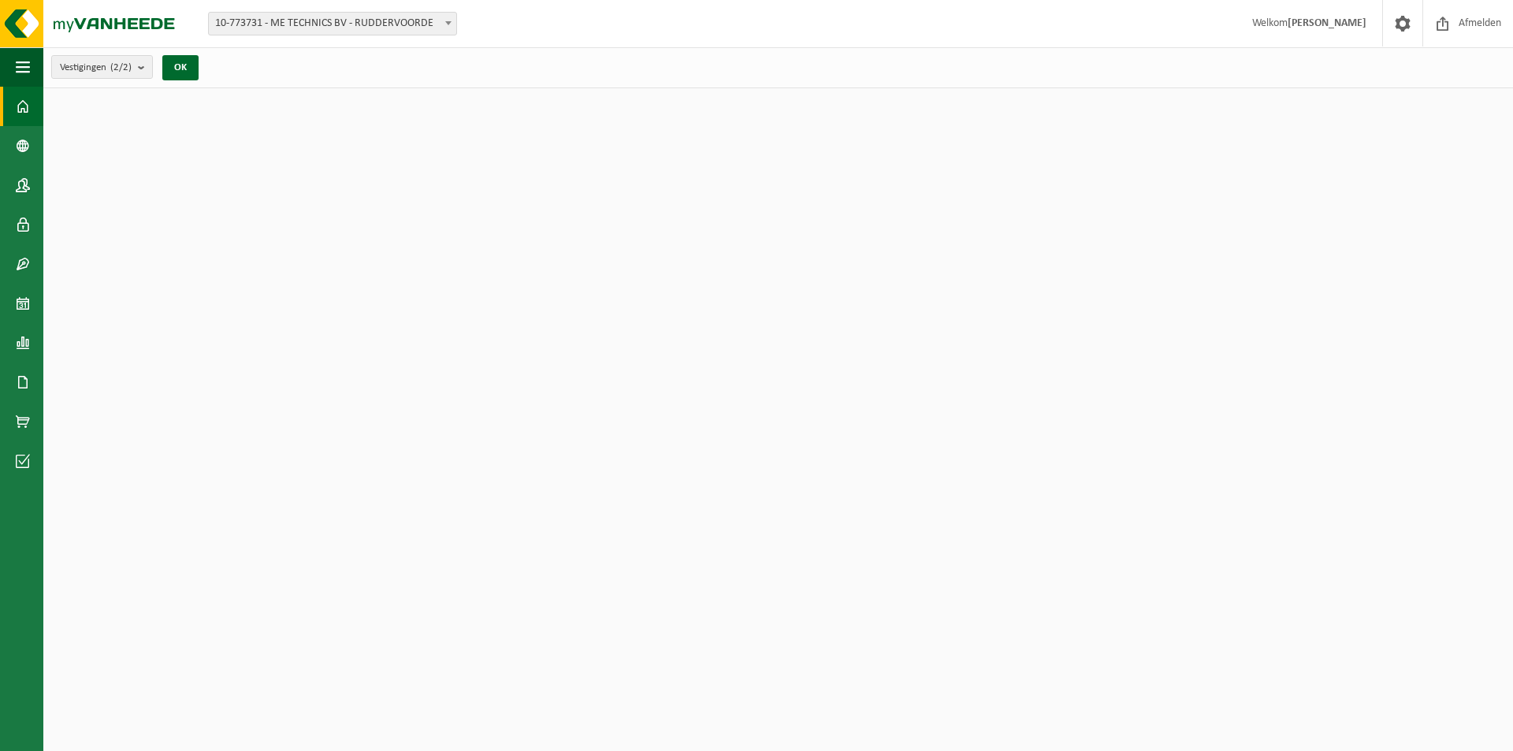  I want to click on span: 10-773731 - ME TECHNICS BV - RUDDERVOORDE, so click(333, 24).